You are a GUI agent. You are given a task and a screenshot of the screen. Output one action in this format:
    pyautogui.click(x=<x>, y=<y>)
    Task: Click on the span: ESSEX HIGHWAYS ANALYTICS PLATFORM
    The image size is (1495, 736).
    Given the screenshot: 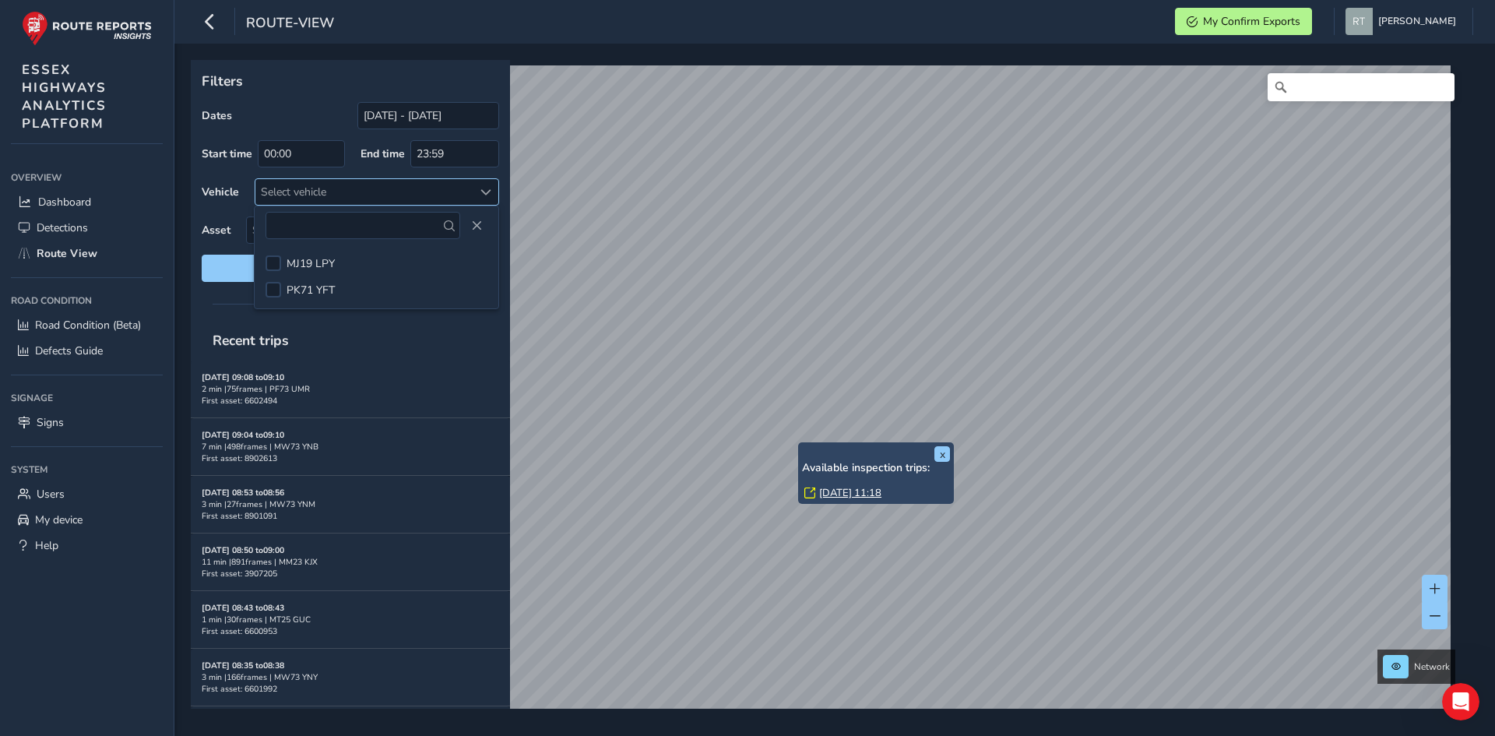 What is the action you would take?
    pyautogui.click(x=64, y=97)
    